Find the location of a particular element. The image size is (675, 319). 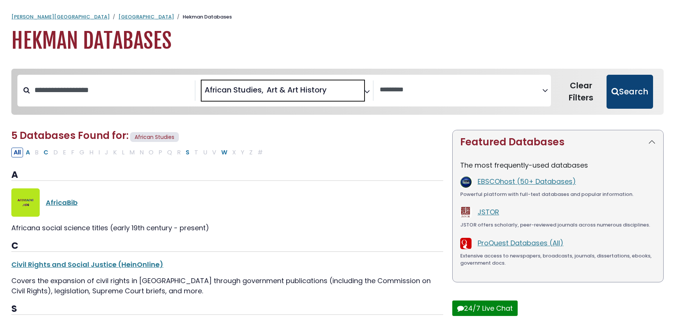

h3: C is located at coordinates (227, 246).